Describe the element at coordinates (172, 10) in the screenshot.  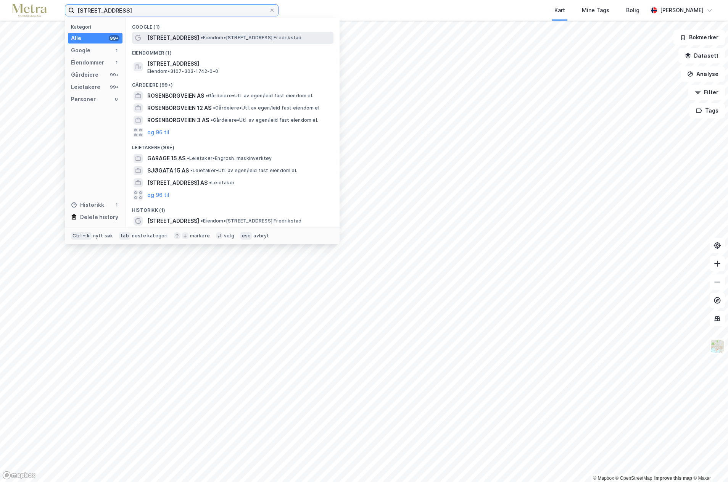
I see `input: Søk på adresse, matrikkel, gårdeiere, leietakere eller personer` at that location.